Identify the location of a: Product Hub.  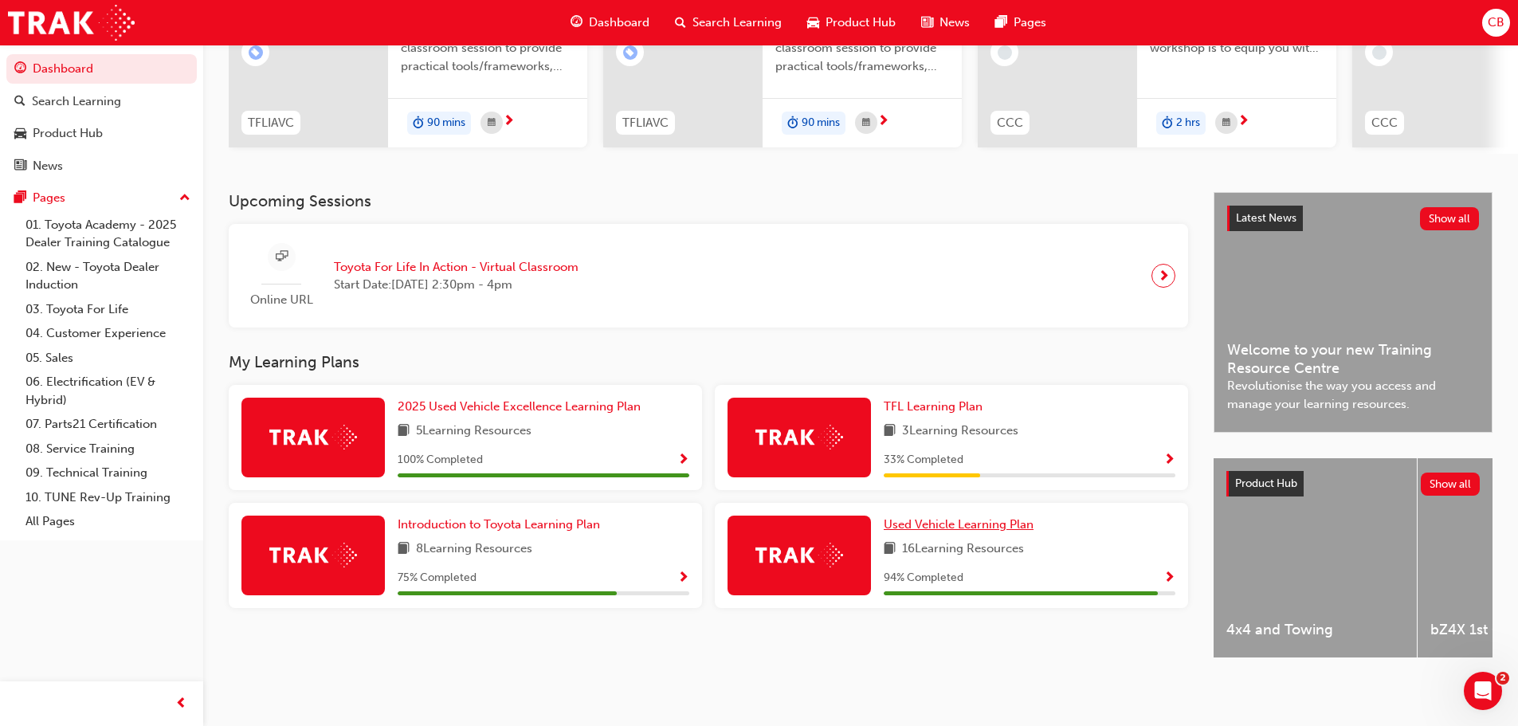
(101, 133).